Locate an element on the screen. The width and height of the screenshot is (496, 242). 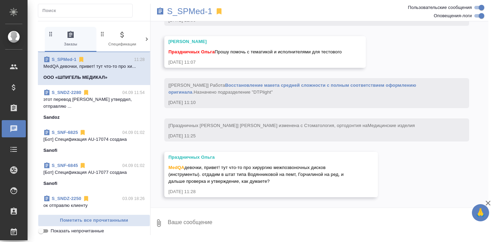
span: MedQA is located at coordinates (176, 168).